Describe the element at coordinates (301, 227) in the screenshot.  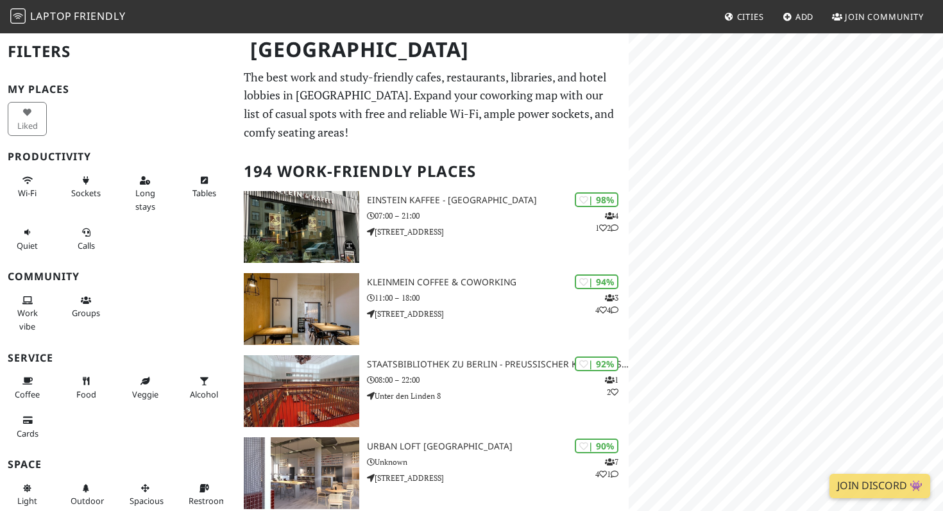
I see `img: Einstein Kaffee - Charlottenburg` at that location.